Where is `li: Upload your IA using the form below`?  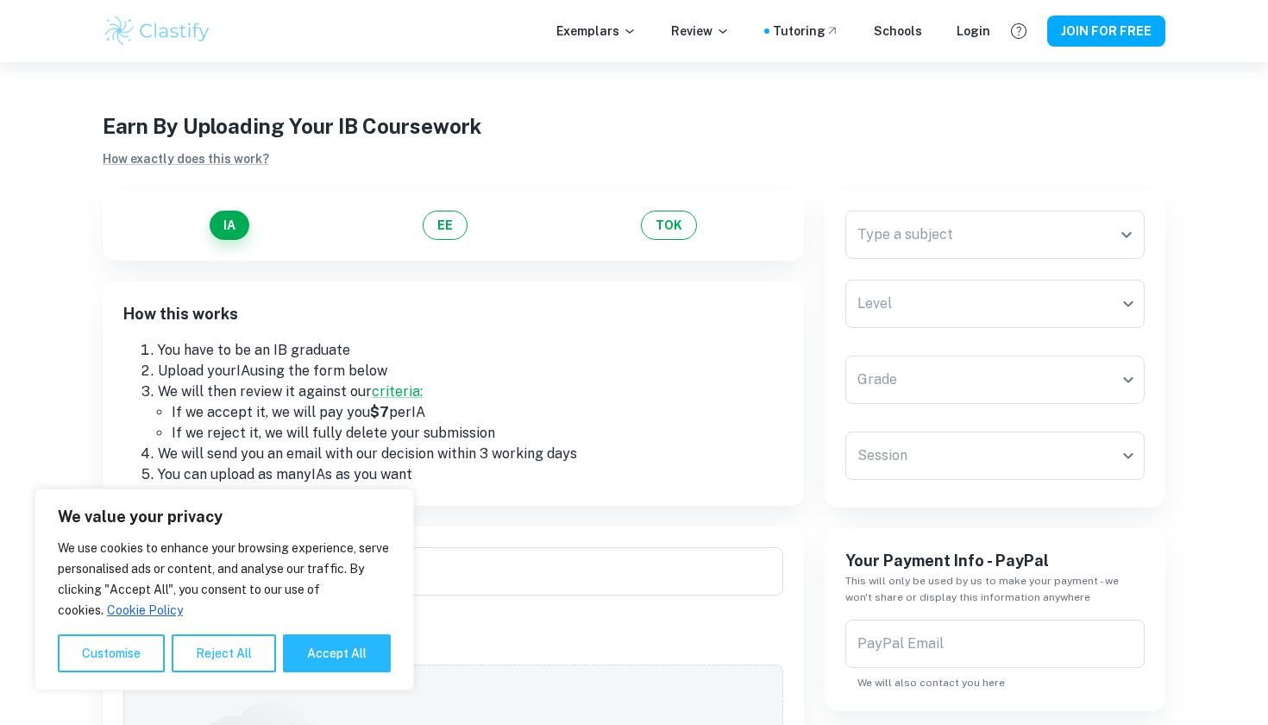
li: Upload your IA using the form below is located at coordinates (470, 371).